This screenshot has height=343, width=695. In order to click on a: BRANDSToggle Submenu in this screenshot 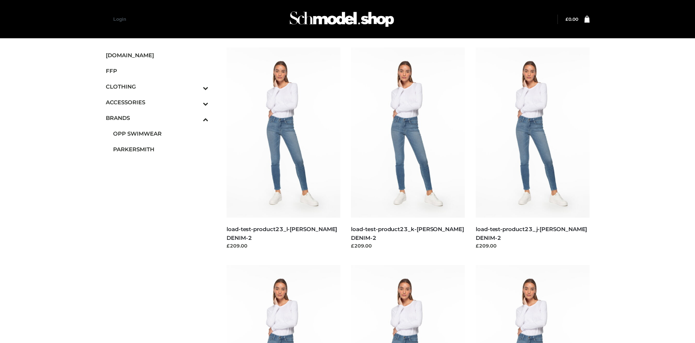, I will do `click(157, 118)`.